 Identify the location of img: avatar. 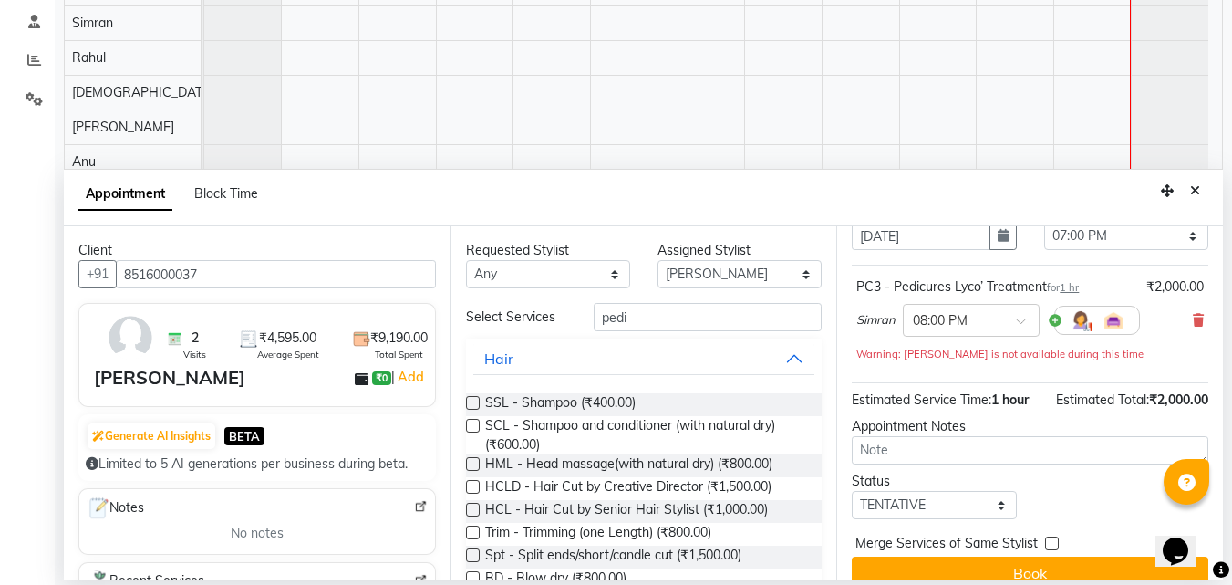
(130, 337).